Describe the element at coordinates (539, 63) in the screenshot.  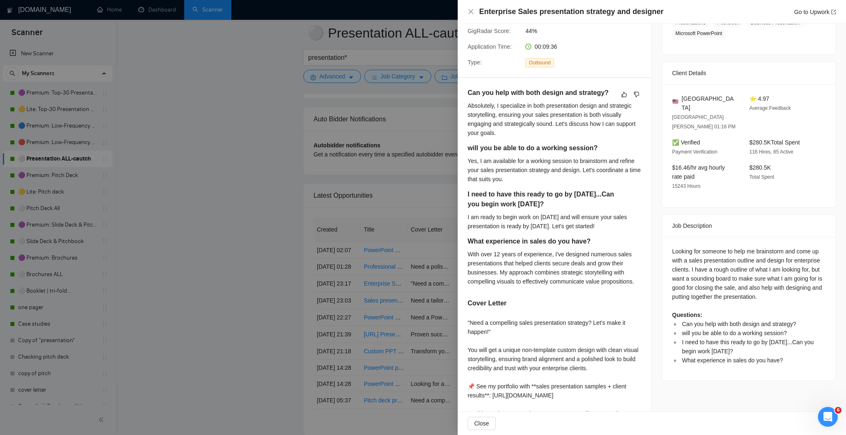
I see `span: Outbound` at that location.